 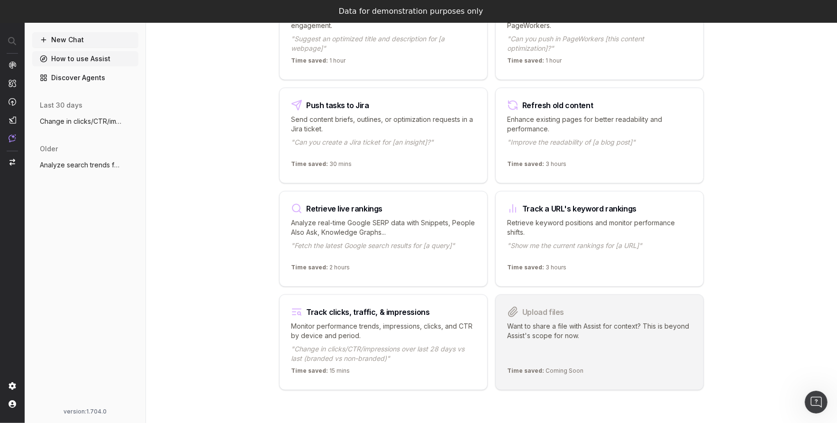 What do you see at coordinates (557, 105) in the screenshot?
I see `div: Refresh old content` at bounding box center [557, 105].